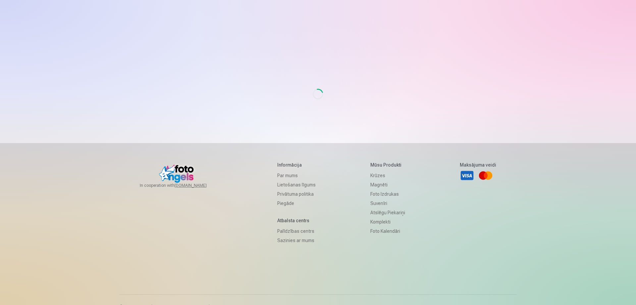  I want to click on a: Privātuma politika, so click(296, 194).